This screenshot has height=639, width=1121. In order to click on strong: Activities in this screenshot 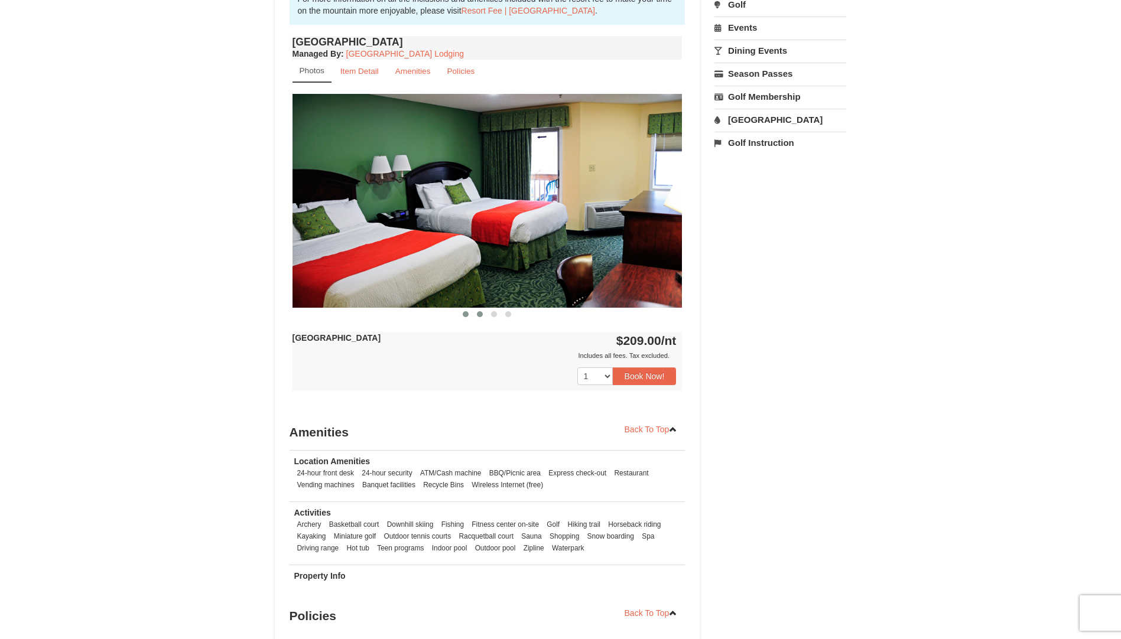, I will do `click(312, 513)`.